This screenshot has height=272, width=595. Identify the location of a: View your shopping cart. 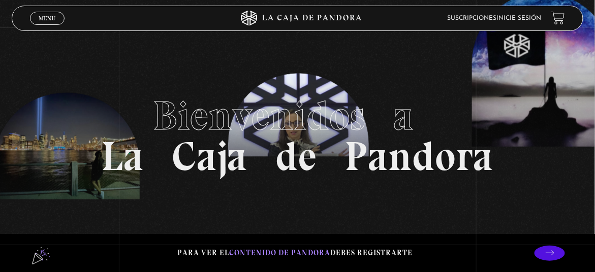
(558, 18).